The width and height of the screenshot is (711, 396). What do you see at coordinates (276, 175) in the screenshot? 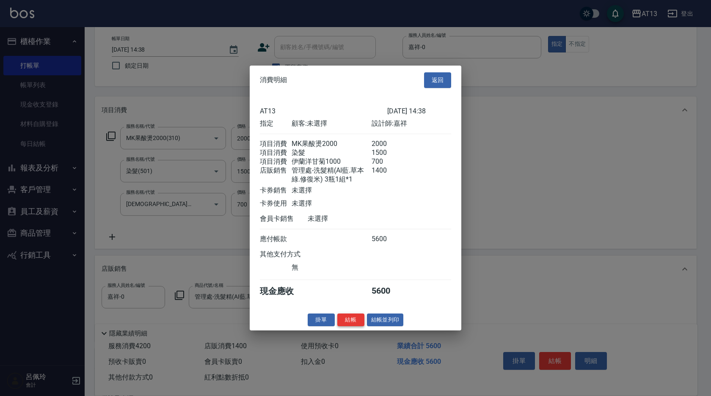
I see `div: 店販銷售` at bounding box center [276, 175].